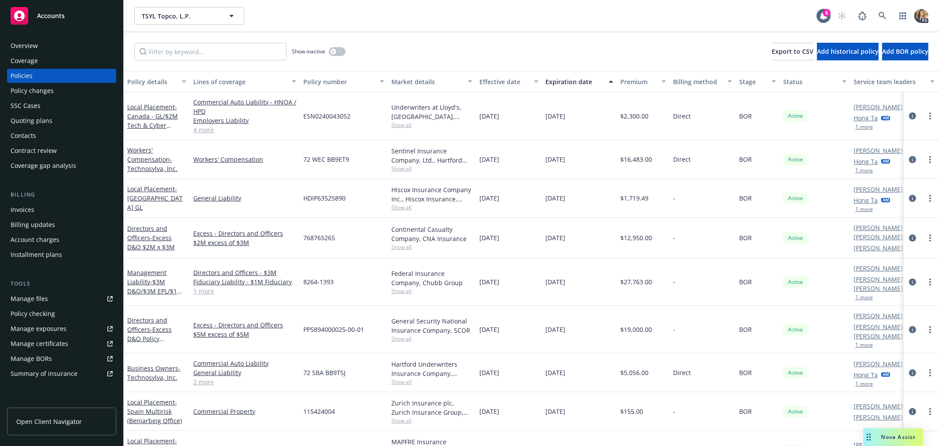  Describe the element at coordinates (62, 284) in the screenshot. I see `div: Tools` at that location.